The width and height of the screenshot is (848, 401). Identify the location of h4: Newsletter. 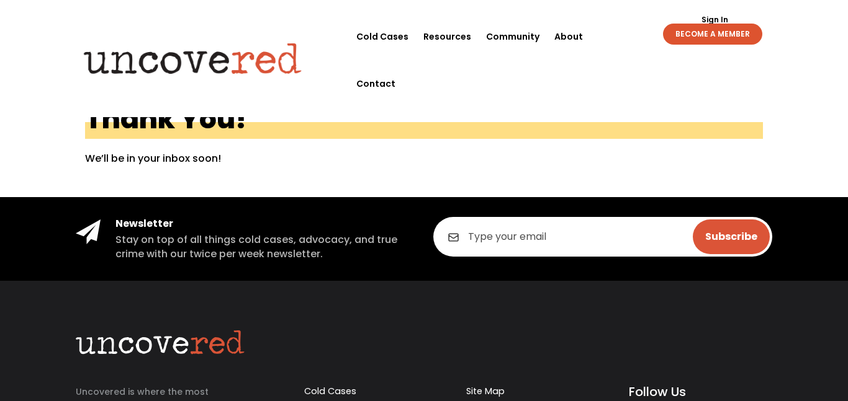
(265, 224).